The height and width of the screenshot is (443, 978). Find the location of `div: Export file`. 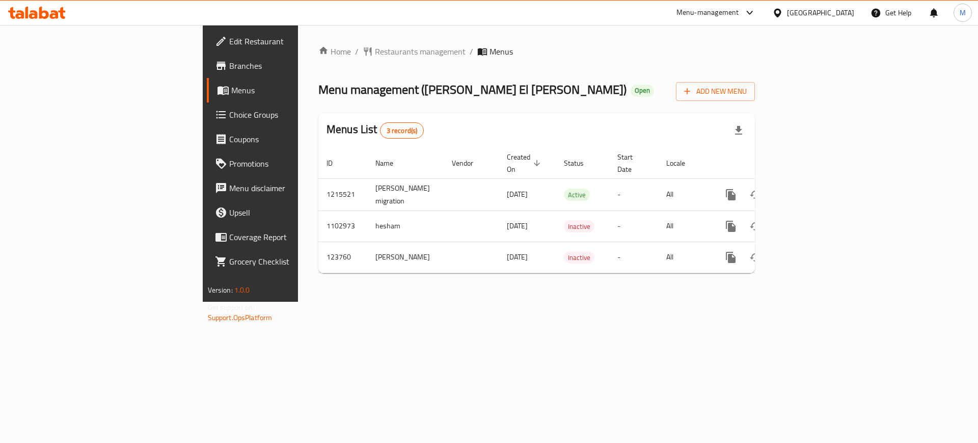

div: Export file is located at coordinates (738, 130).